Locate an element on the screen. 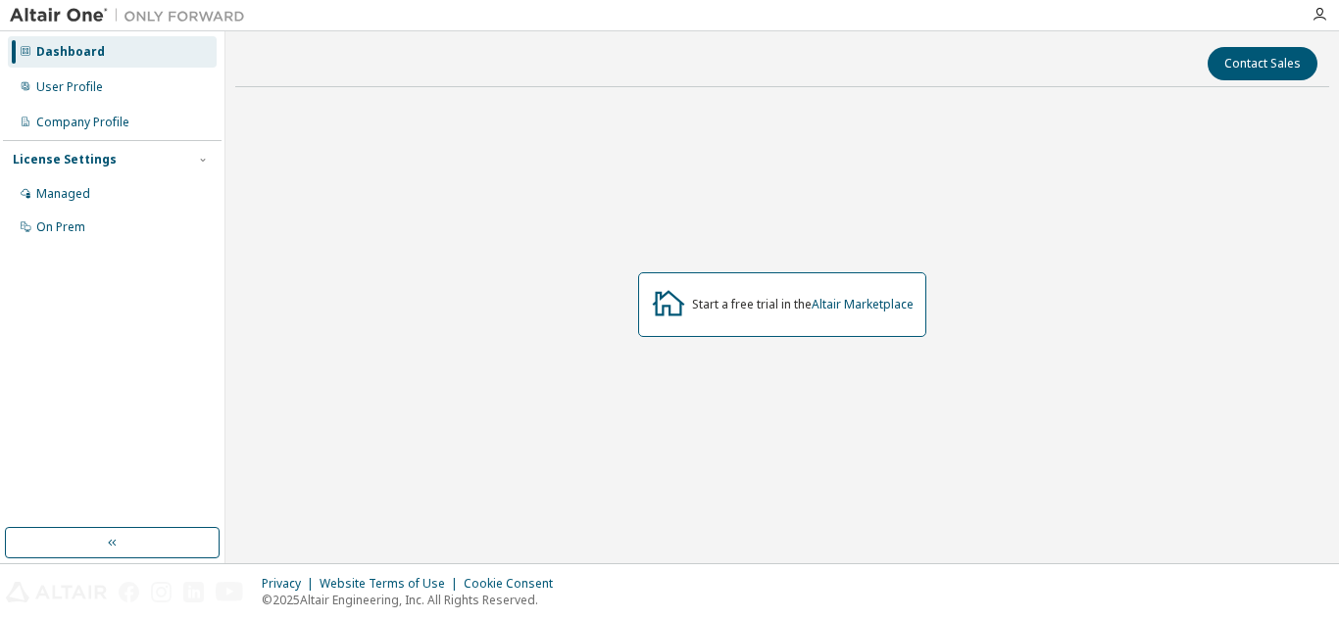 The width and height of the screenshot is (1339, 620). div: Dashboard is located at coordinates (71, 52).